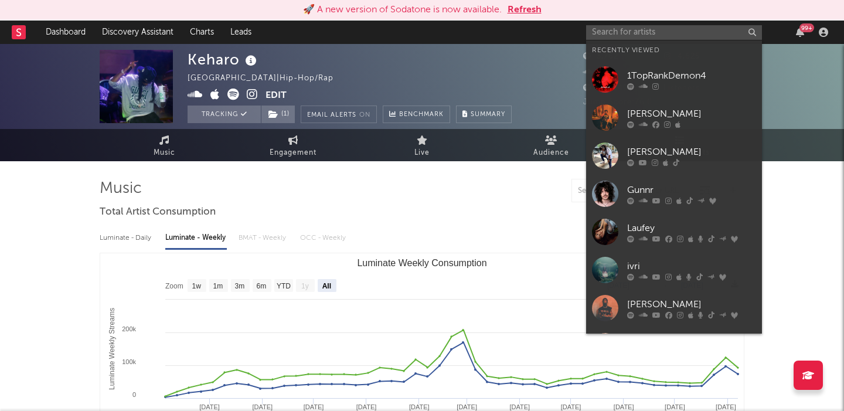 The height and width of the screenshot is (411, 844). What do you see at coordinates (327, 286) in the screenshot?
I see `text: All` at bounding box center [327, 286].